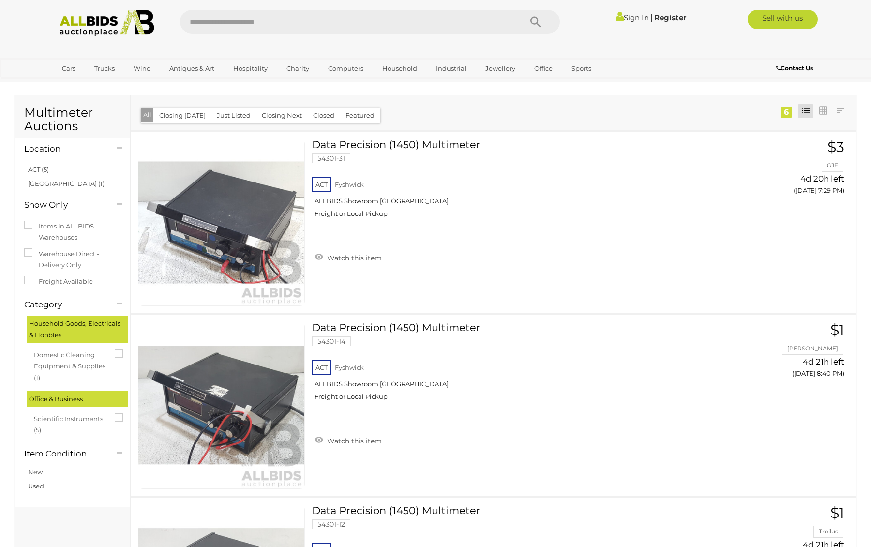 This screenshot has width=871, height=547. Describe the element at coordinates (142, 68) in the screenshot. I see `a: Wine` at that location.